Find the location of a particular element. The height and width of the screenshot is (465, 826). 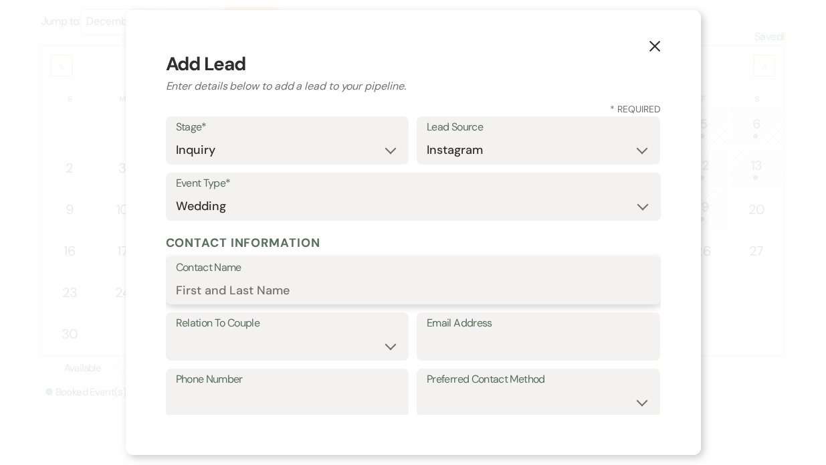

label: Stage* is located at coordinates (287, 127).